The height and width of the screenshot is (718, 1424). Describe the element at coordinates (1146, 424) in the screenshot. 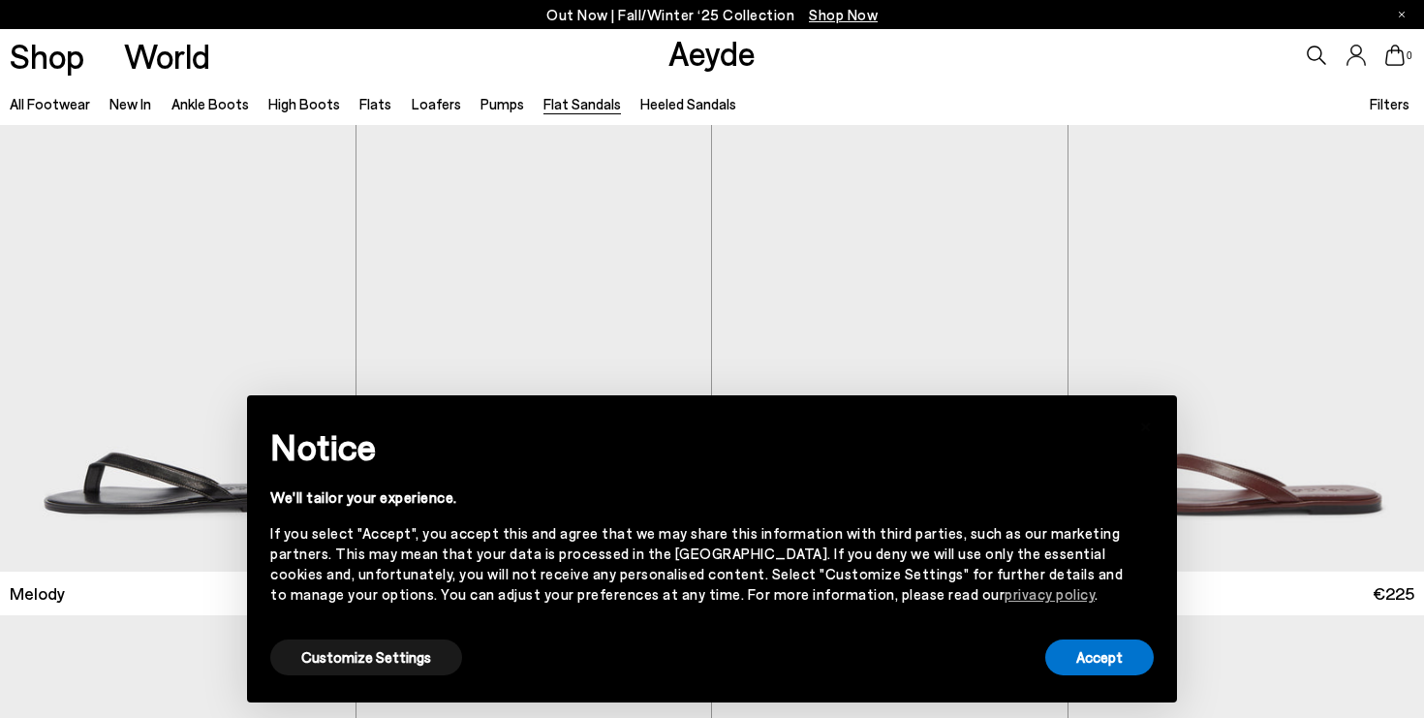

I see `button: Close this notice` at that location.